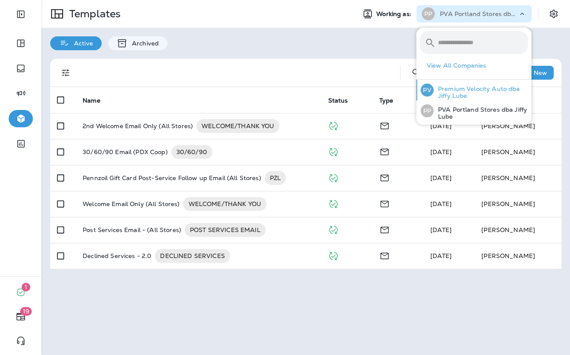  What do you see at coordinates (481, 92) in the screenshot?
I see `p: Premium Velocity Auto dba Jiffy Lube` at bounding box center [481, 92].